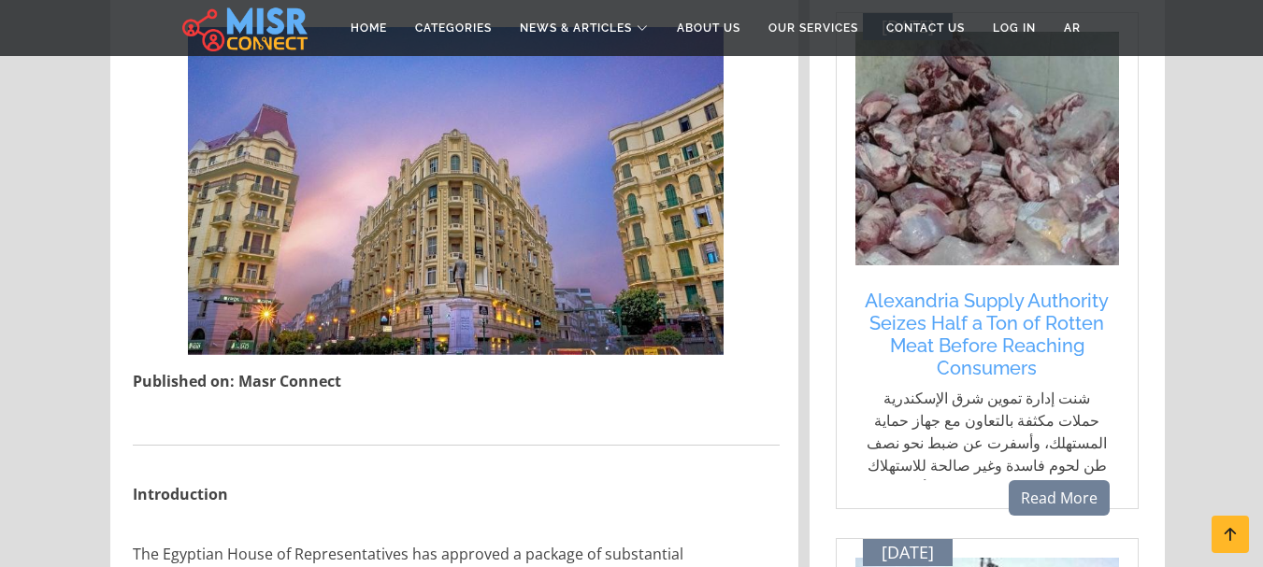  I want to click on span: News & Articles, so click(576, 28).